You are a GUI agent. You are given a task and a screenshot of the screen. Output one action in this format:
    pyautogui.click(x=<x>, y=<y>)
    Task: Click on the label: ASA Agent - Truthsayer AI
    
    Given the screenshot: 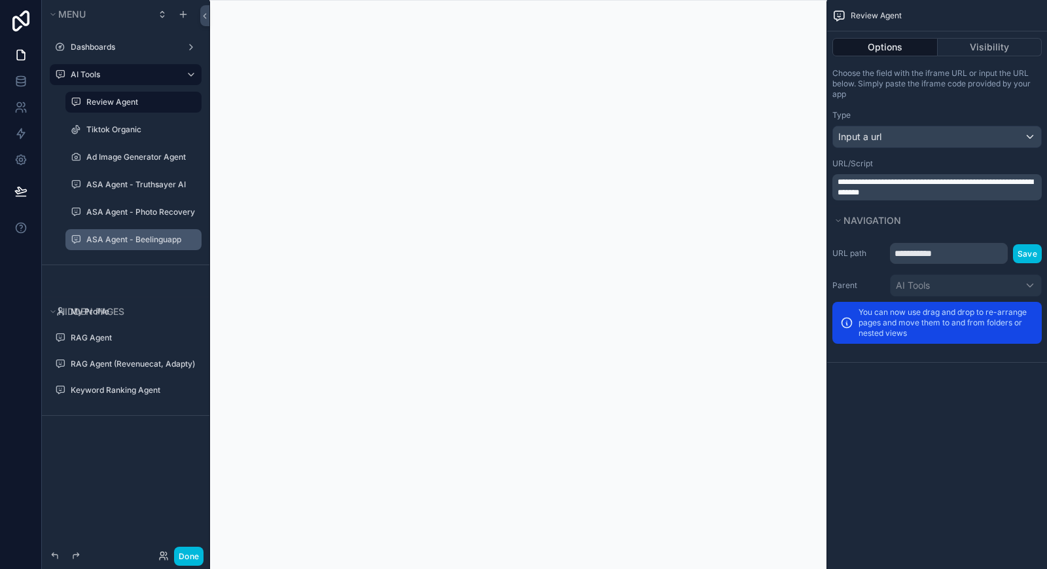 What is the action you would take?
    pyautogui.click(x=140, y=184)
    